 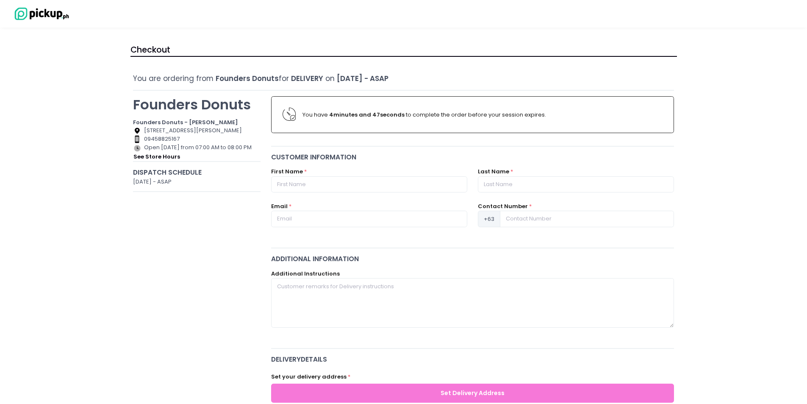 What do you see at coordinates (473, 359) in the screenshot?
I see `span: delivery Details` at bounding box center [473, 359].